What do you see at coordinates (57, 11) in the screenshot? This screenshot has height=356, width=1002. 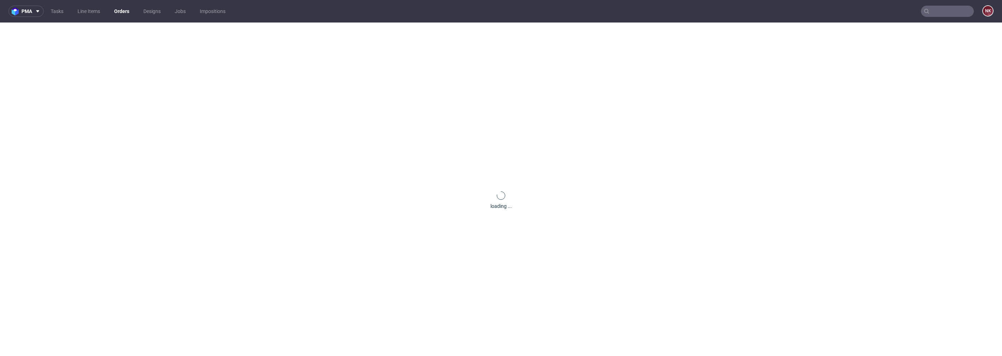 I see `a: Tasks` at bounding box center [57, 11].